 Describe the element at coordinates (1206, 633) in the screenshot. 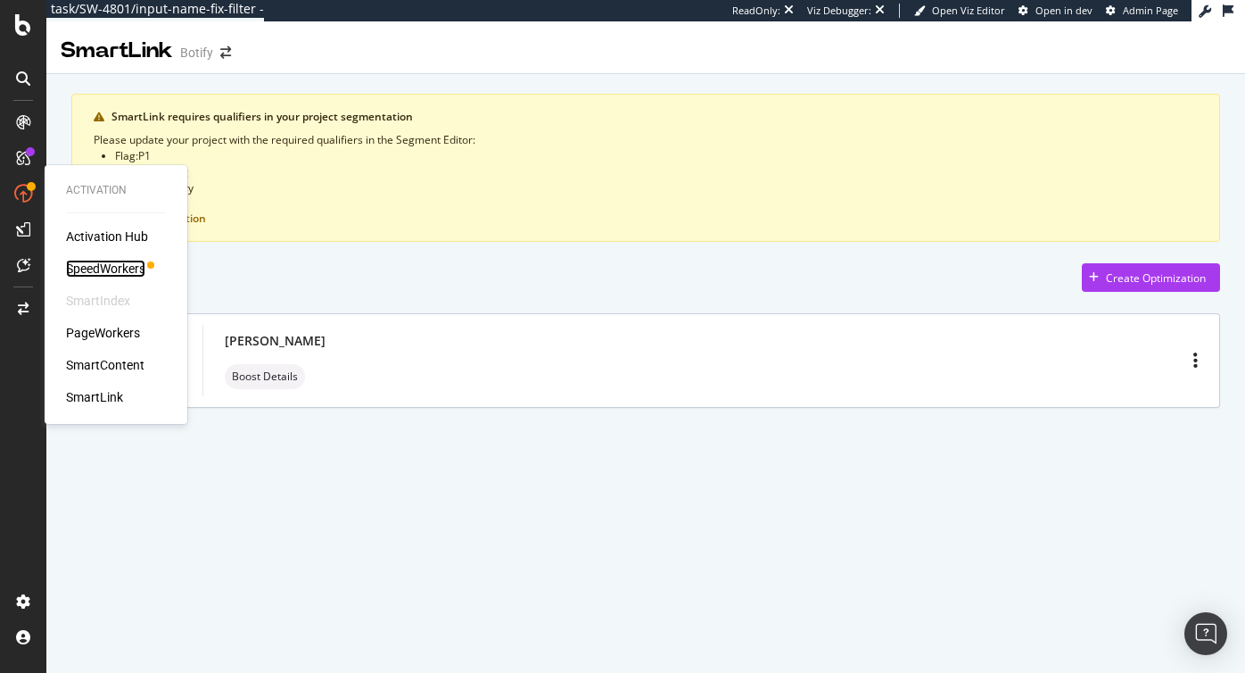

I see `div: Open Intercom Messenger` at that location.